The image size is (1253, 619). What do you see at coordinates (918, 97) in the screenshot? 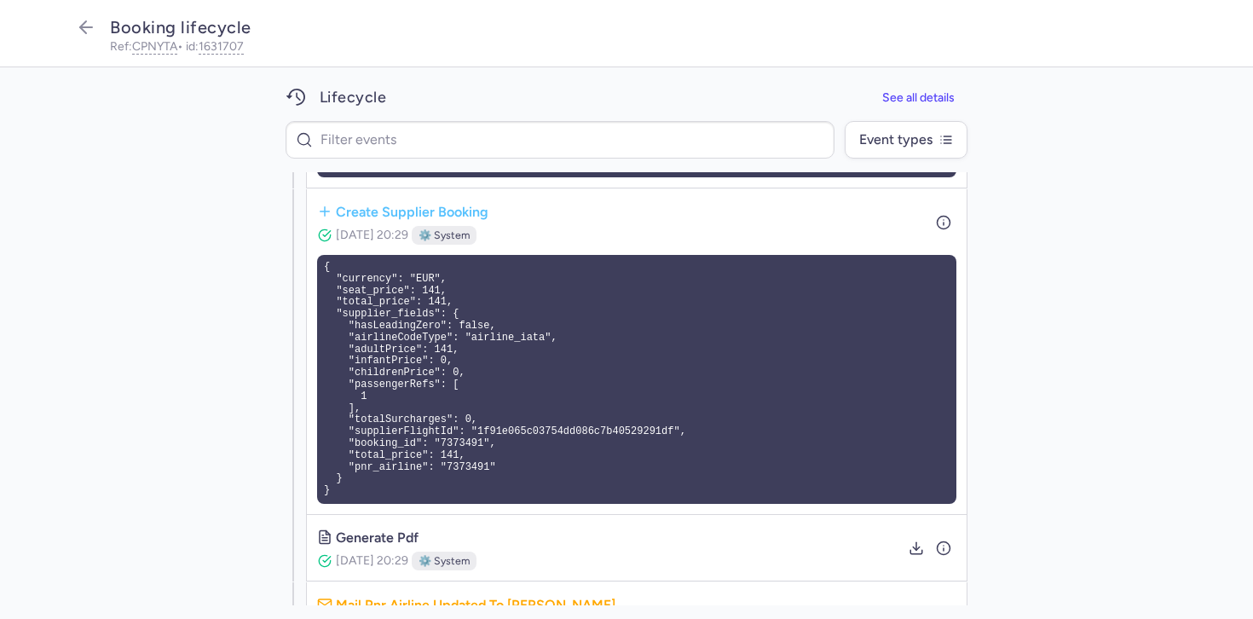
I see `span: See all details` at bounding box center [918, 97].